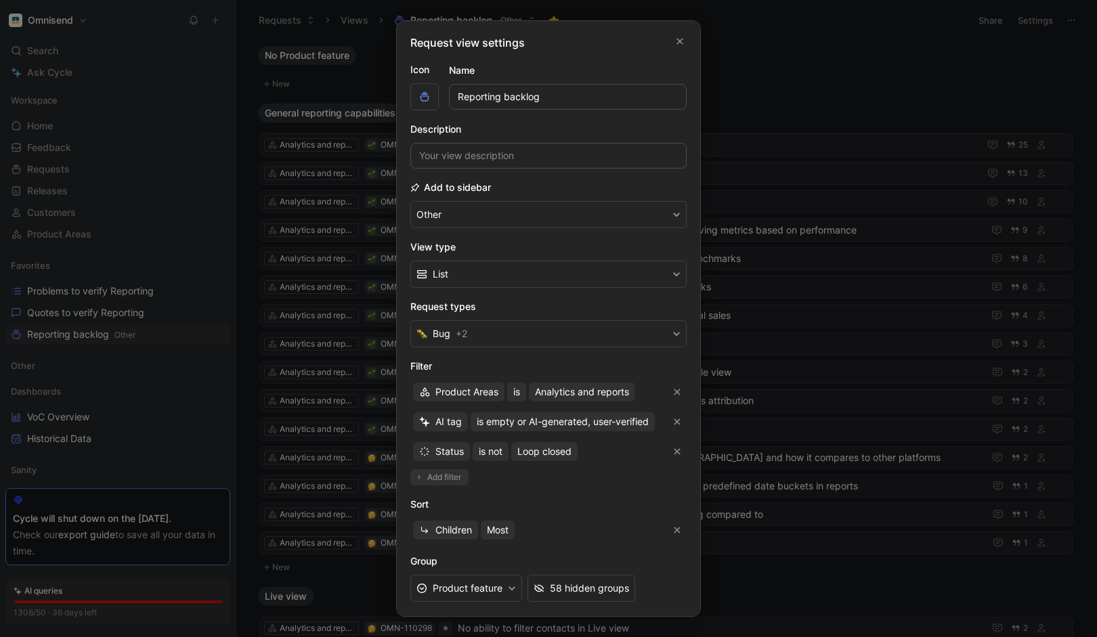  I want to click on span: is, so click(516, 392).